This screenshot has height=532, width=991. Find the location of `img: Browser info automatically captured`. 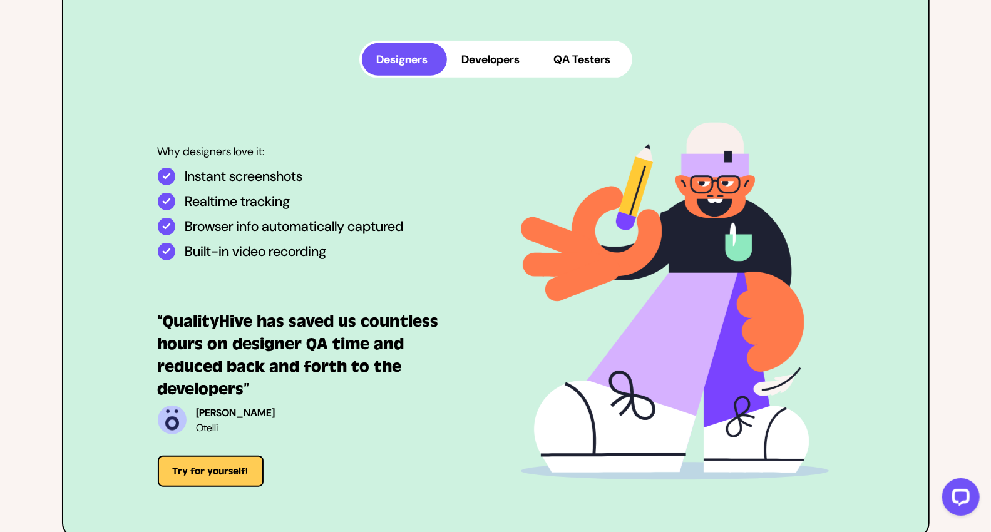

img: Browser info automatically captured is located at coordinates (167, 227).